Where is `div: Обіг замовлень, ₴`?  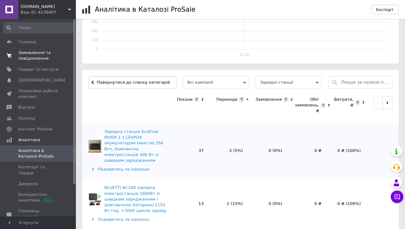
div: Обіг замовлень, ₴ is located at coordinates (307, 105).